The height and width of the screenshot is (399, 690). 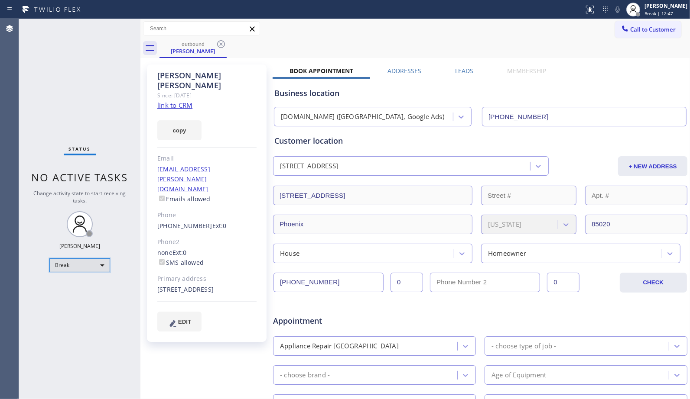 What do you see at coordinates (485, 282) in the screenshot?
I see `input: Phone Number 2` at bounding box center [485, 282].